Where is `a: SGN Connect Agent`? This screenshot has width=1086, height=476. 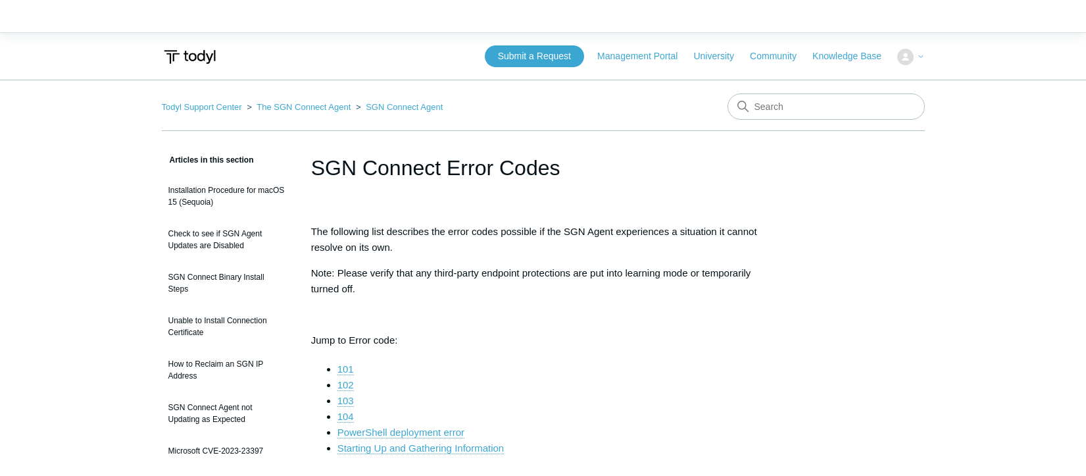
a: SGN Connect Agent is located at coordinates (404, 107).